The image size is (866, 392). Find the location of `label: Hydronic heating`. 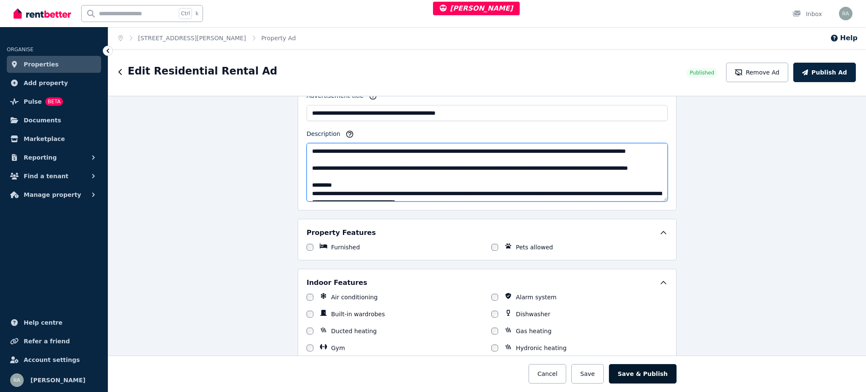

label: Hydronic heating is located at coordinates (541, 348).